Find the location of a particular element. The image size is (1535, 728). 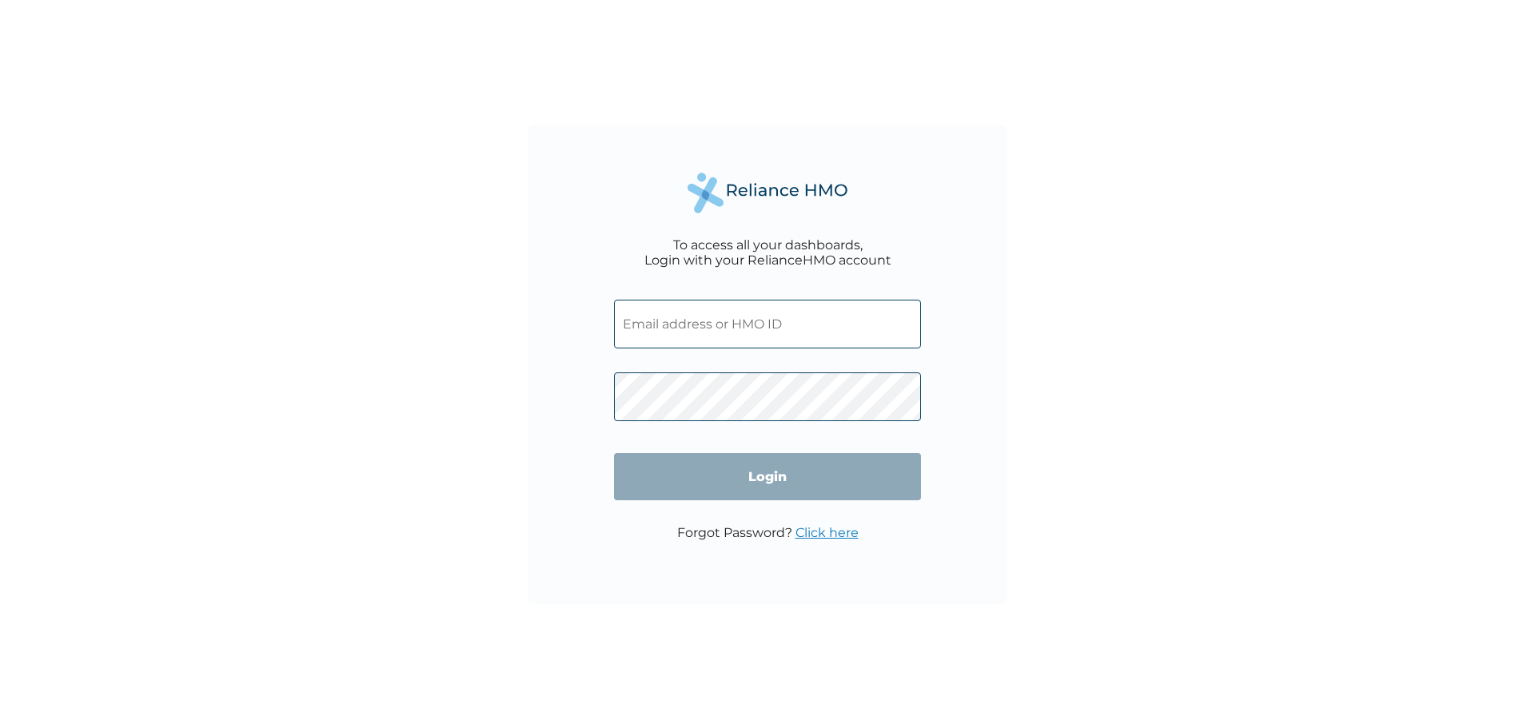

input: Email address or HMO ID is located at coordinates (768, 324).